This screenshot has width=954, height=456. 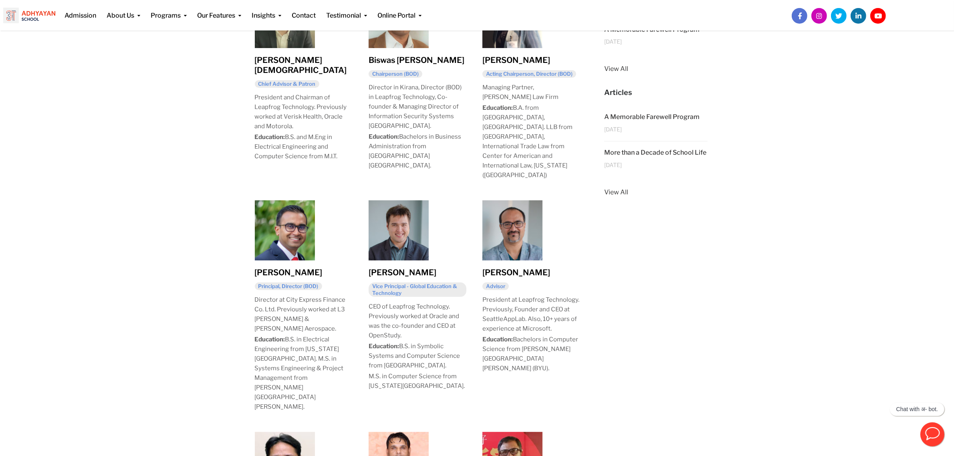 What do you see at coordinates (417, 290) in the screenshot?
I see `h6: Vice Principal - Global Education & Technology` at bounding box center [417, 290].